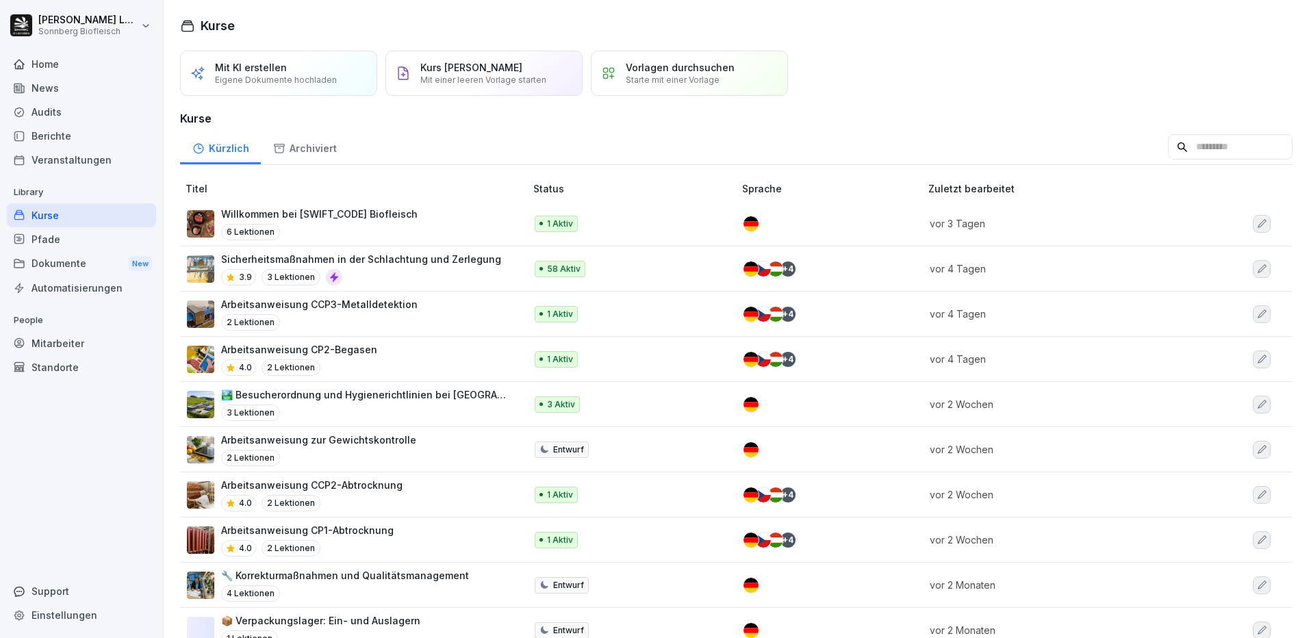 The width and height of the screenshot is (1309, 638). What do you see at coordinates (81, 192) in the screenshot?
I see `p: Library` at bounding box center [81, 192].